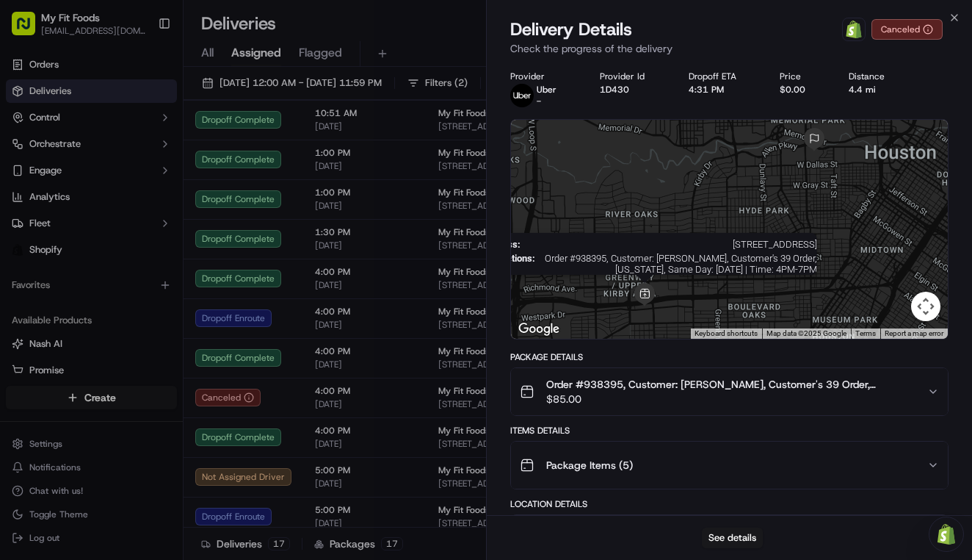 The image size is (972, 560). I want to click on a: Report a map error, so click(914, 333).